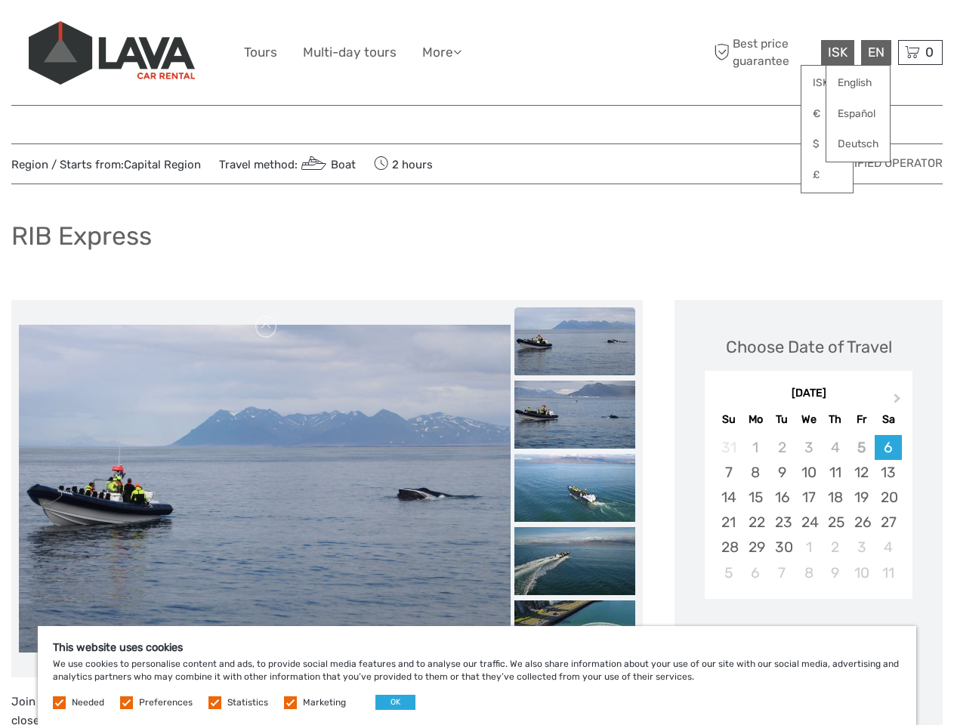 The width and height of the screenshot is (954, 725). Describe the element at coordinates (477, 648) in the screenshot. I see `h5: This website uses cookies` at that location.